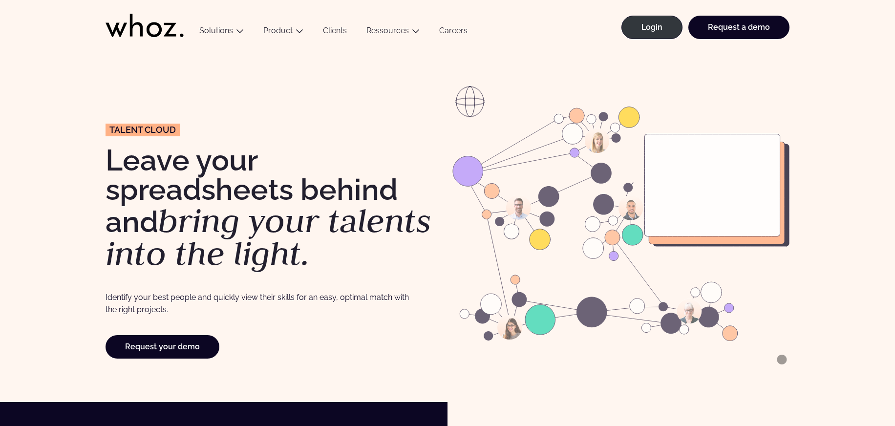 The height and width of the screenshot is (426, 895). Describe the element at coordinates (143, 130) in the screenshot. I see `span: Talent Cloud` at that location.